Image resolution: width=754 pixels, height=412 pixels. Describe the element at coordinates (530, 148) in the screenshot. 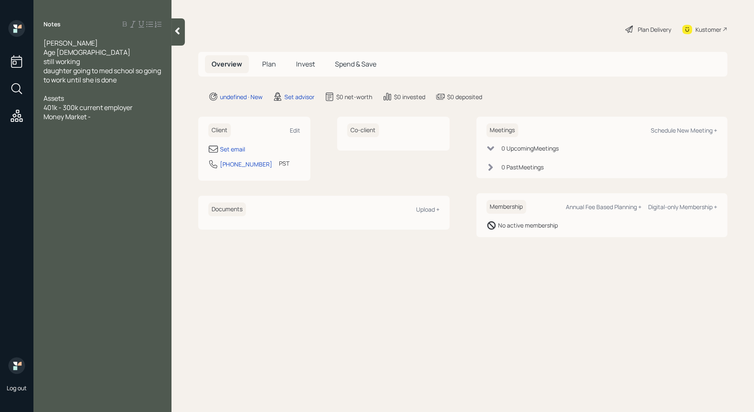

I see `div: 0 Upcoming Meeting s` at that location.